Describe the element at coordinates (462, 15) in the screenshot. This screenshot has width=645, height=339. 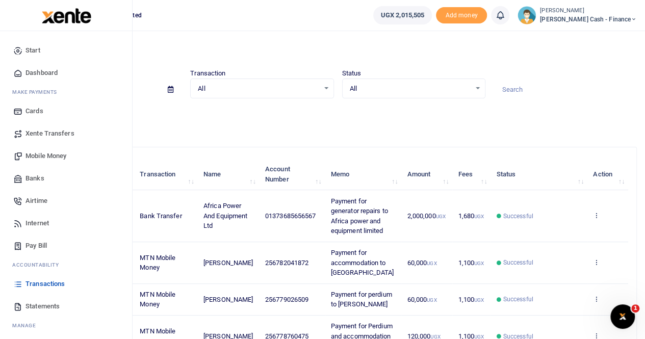
I see `li: Toup your wallet` at that location.